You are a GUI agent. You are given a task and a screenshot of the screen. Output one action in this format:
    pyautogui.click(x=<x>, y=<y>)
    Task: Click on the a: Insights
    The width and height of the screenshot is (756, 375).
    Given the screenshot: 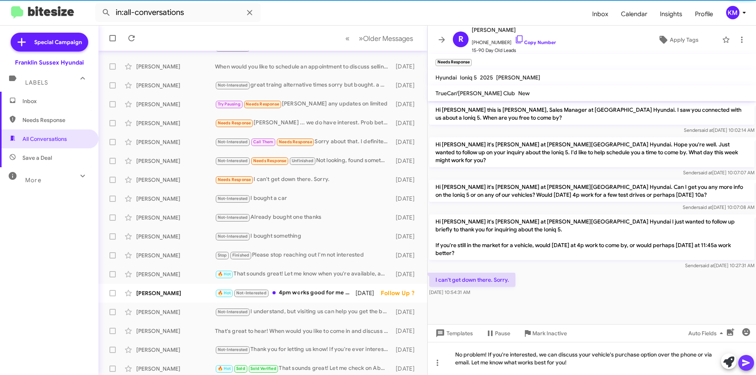 What is the action you would take?
    pyautogui.click(x=671, y=14)
    